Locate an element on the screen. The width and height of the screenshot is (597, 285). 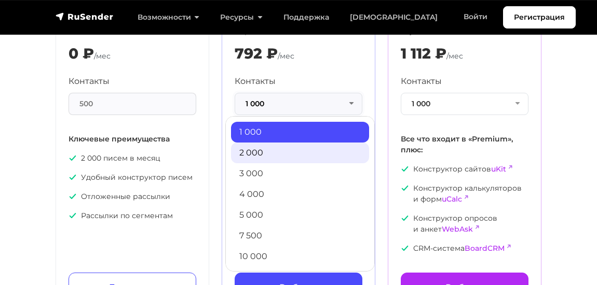
a: uCalc is located at coordinates (451, 199).